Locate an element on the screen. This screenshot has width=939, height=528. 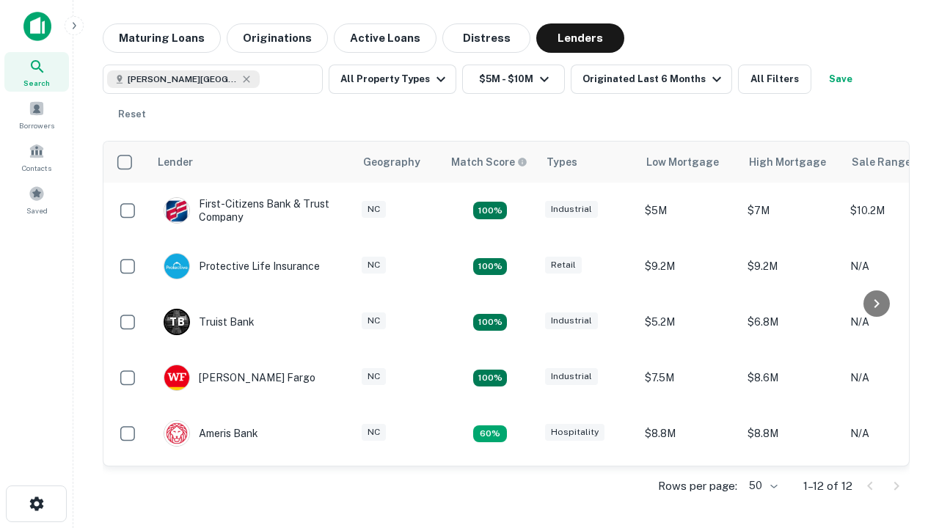
div: Lender is located at coordinates (175, 162).